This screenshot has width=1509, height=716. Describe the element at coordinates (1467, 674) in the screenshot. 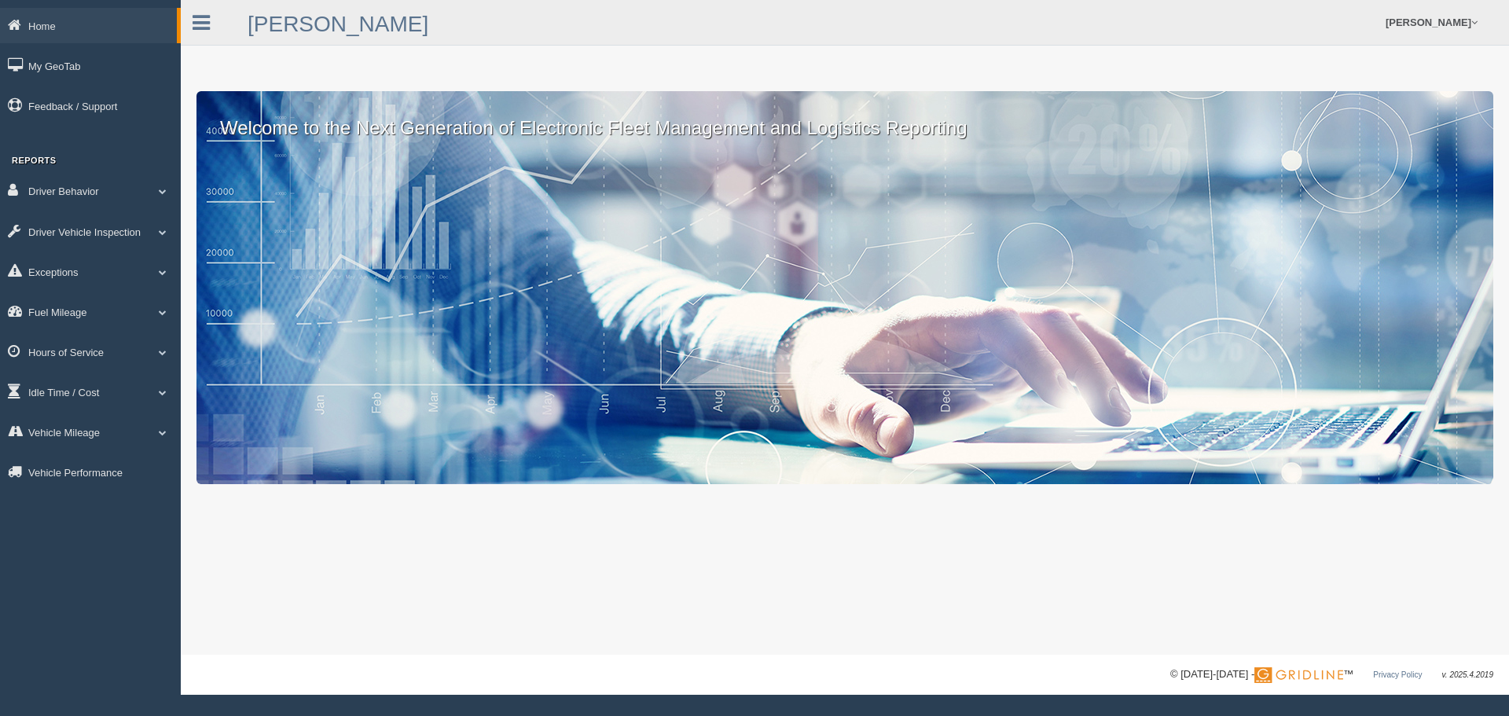

I see `span: v. 2025.4.2019` at that location.